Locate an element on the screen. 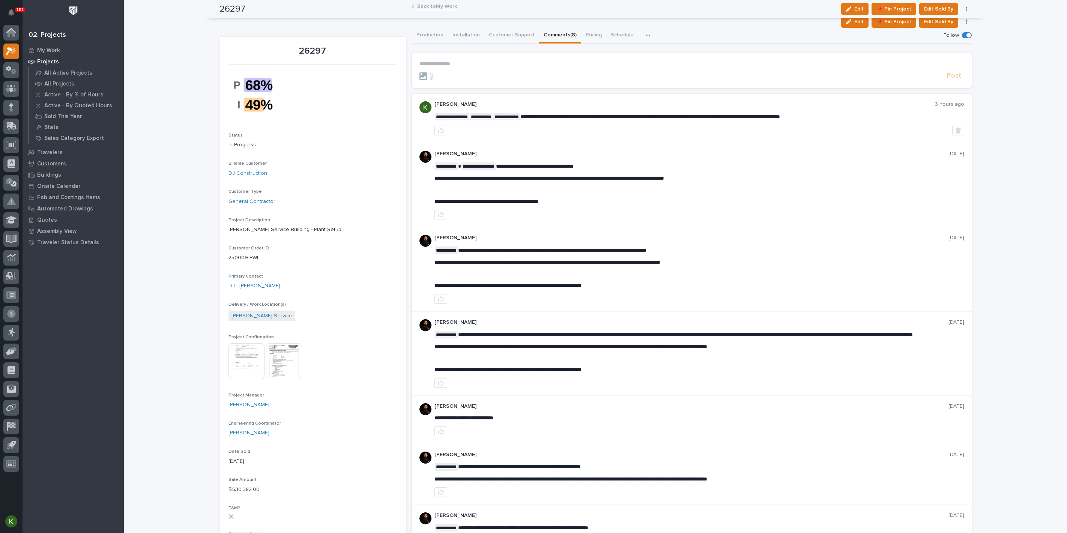  span: T&M? is located at coordinates (234, 508).